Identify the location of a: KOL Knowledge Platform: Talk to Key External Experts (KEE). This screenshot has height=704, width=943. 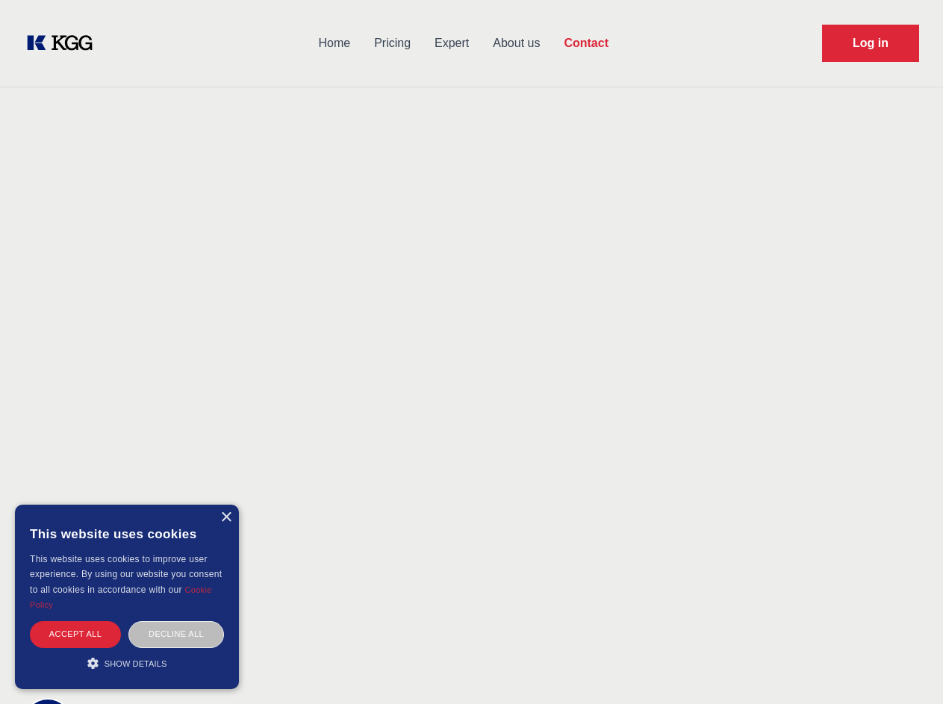
(64, 43).